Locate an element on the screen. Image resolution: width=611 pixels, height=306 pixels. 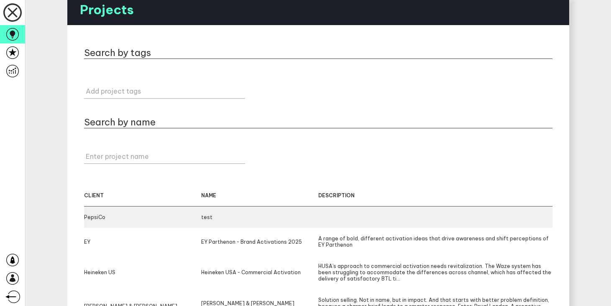
label: Enter project name is located at coordinates (166, 157).